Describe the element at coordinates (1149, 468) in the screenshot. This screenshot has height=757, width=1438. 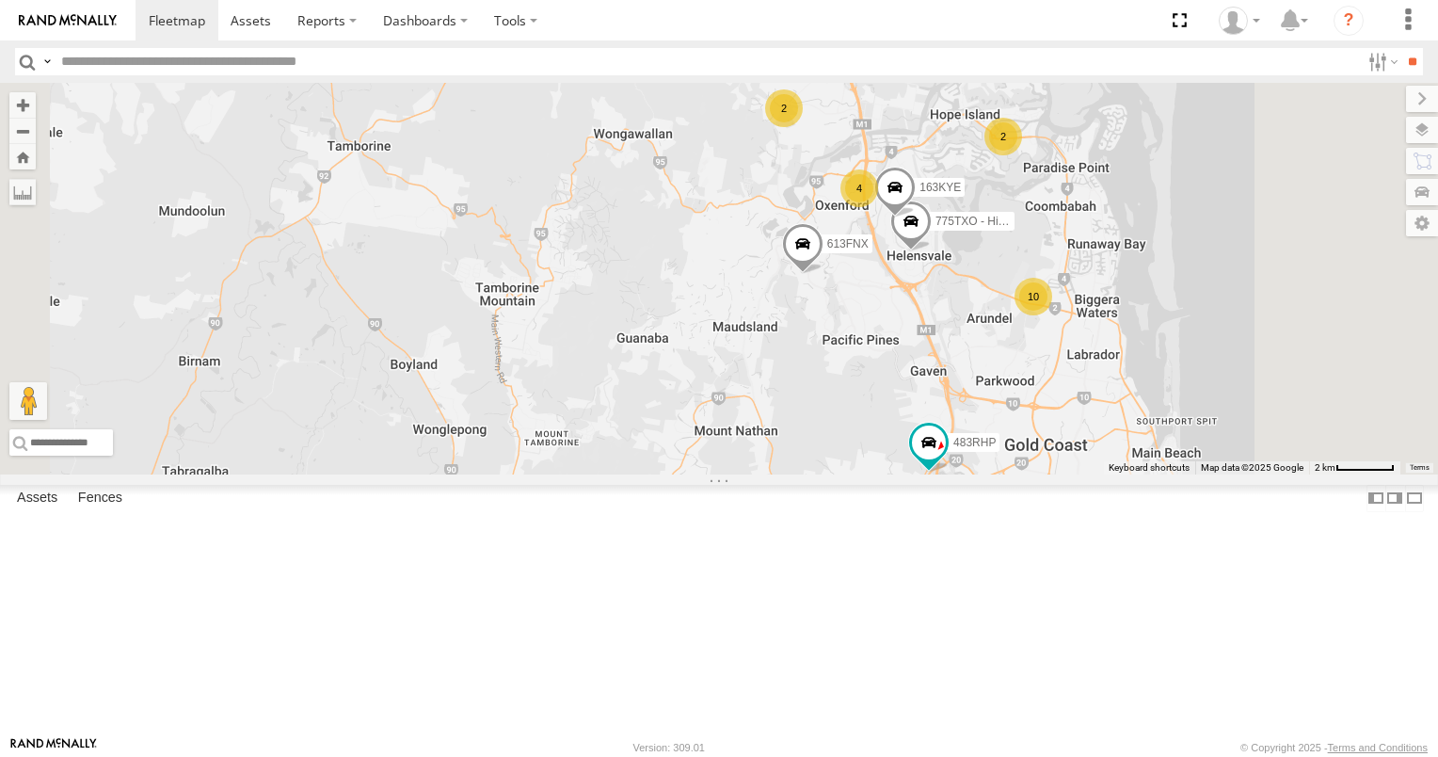
I see `button: Keyboard shortcuts` at that location.